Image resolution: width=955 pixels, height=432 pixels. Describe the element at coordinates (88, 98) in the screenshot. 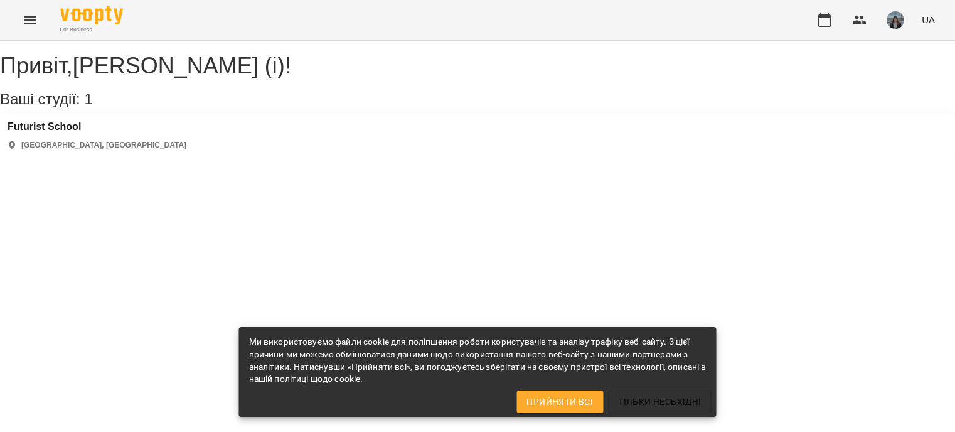

I see `span: 1` at that location.